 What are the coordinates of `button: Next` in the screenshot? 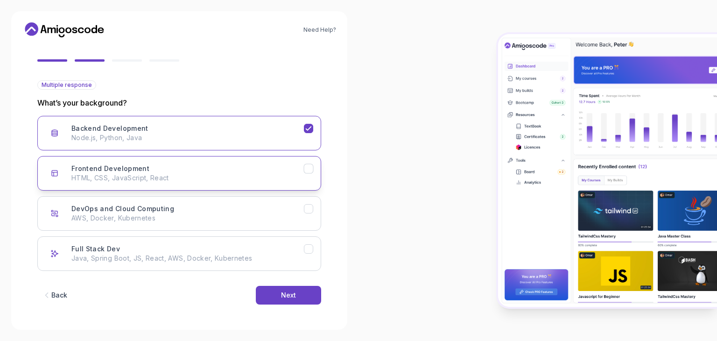 It's located at (288, 295).